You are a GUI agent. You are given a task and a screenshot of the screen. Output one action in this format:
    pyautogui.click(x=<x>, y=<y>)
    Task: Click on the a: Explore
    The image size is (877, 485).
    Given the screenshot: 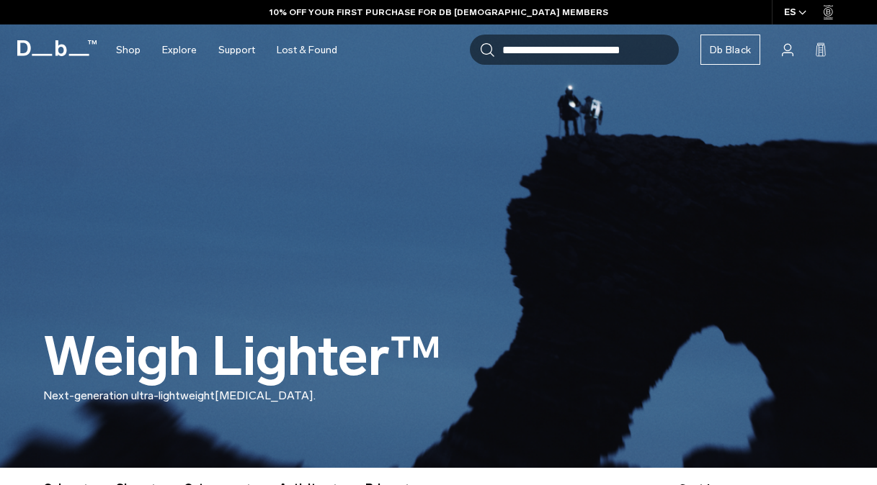 What is the action you would take?
    pyautogui.click(x=179, y=50)
    